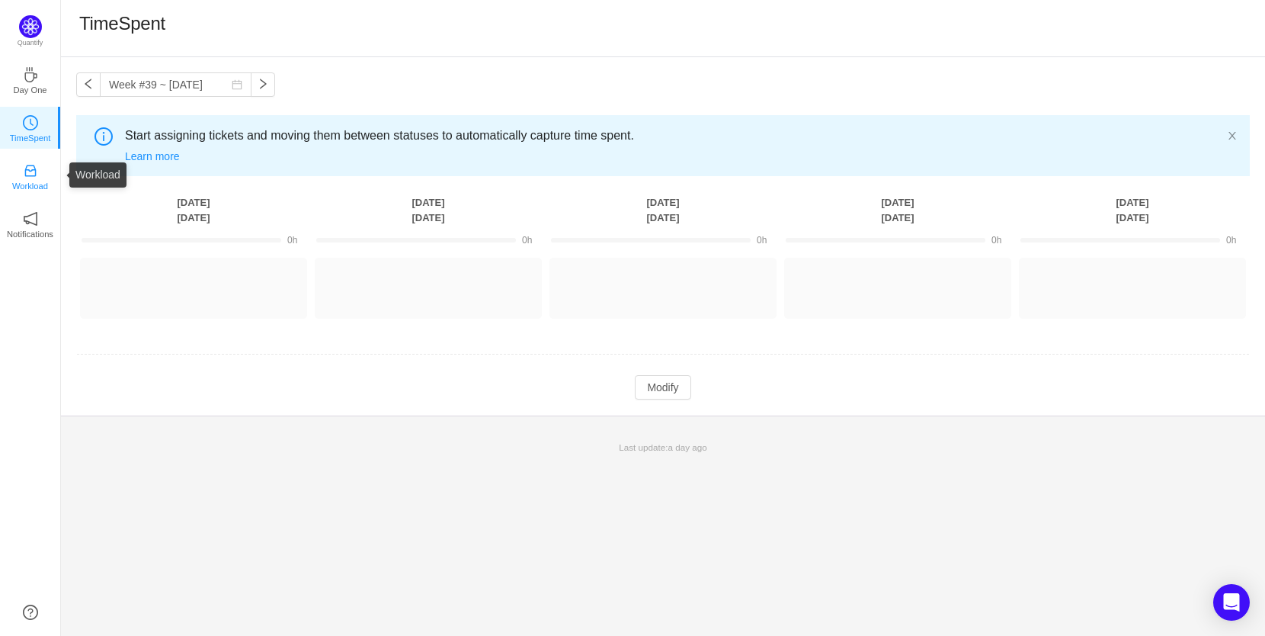  Describe the element at coordinates (30, 612) in the screenshot. I see `a: icon: question-circle` at that location.